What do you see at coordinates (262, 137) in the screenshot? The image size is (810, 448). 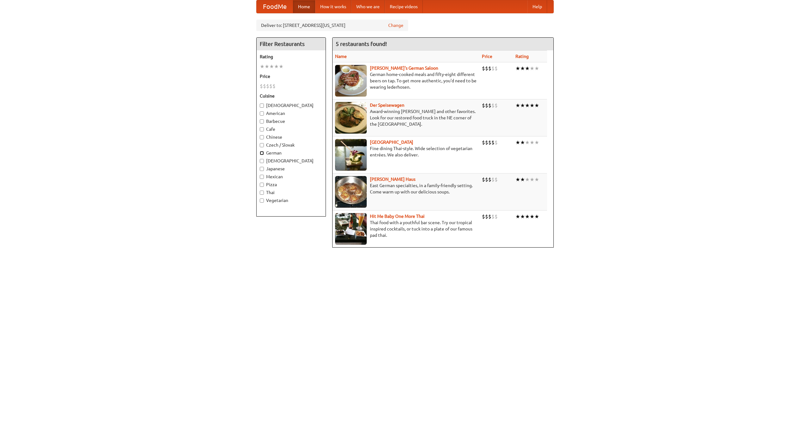 I see `input: Chinese` at bounding box center [262, 137].